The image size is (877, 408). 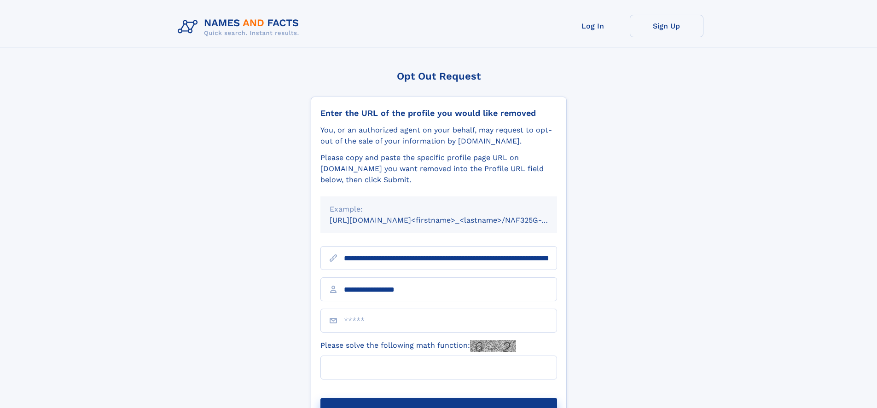 I want to click on div: You, or an authorized agent on your behalf, may request to opt-out of the sale of your informatio..., so click(x=439, y=136).